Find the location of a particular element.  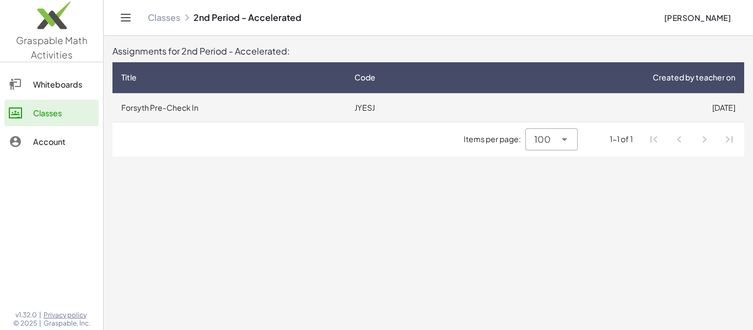

nav: Pagination Navigation is located at coordinates (692, 139).